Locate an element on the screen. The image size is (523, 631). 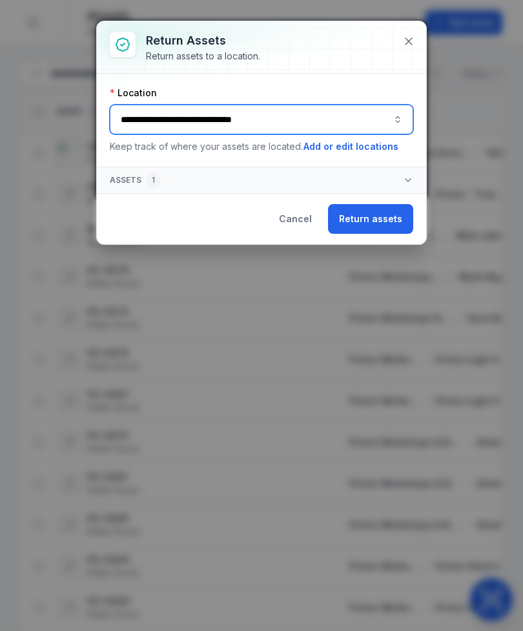
button: Return assets is located at coordinates (371, 219).